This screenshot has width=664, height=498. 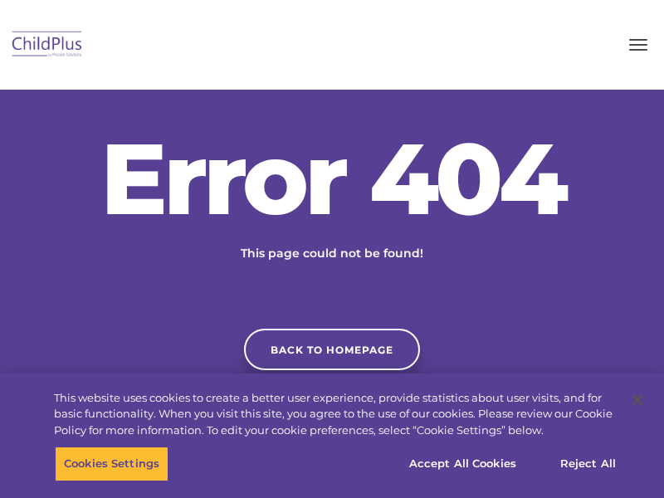 What do you see at coordinates (335, 414) in the screenshot?
I see `div: This website uses cookies to create a better user experience, provide statistics about user visit...` at bounding box center [335, 414].